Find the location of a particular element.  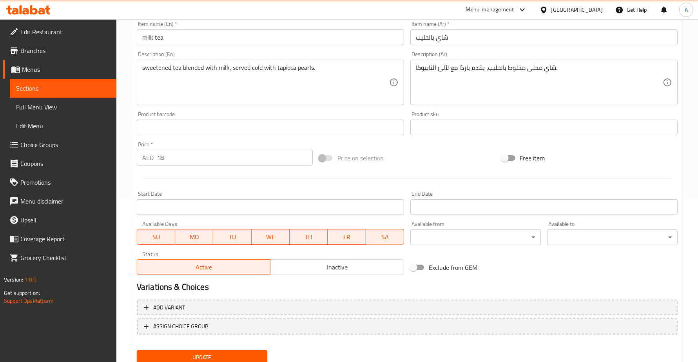

button: WE is located at coordinates (271, 237).